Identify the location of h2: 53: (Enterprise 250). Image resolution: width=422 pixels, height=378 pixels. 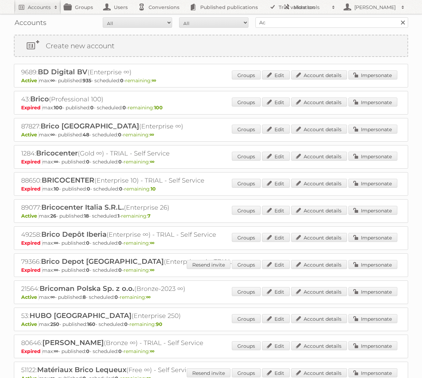
(143, 316).